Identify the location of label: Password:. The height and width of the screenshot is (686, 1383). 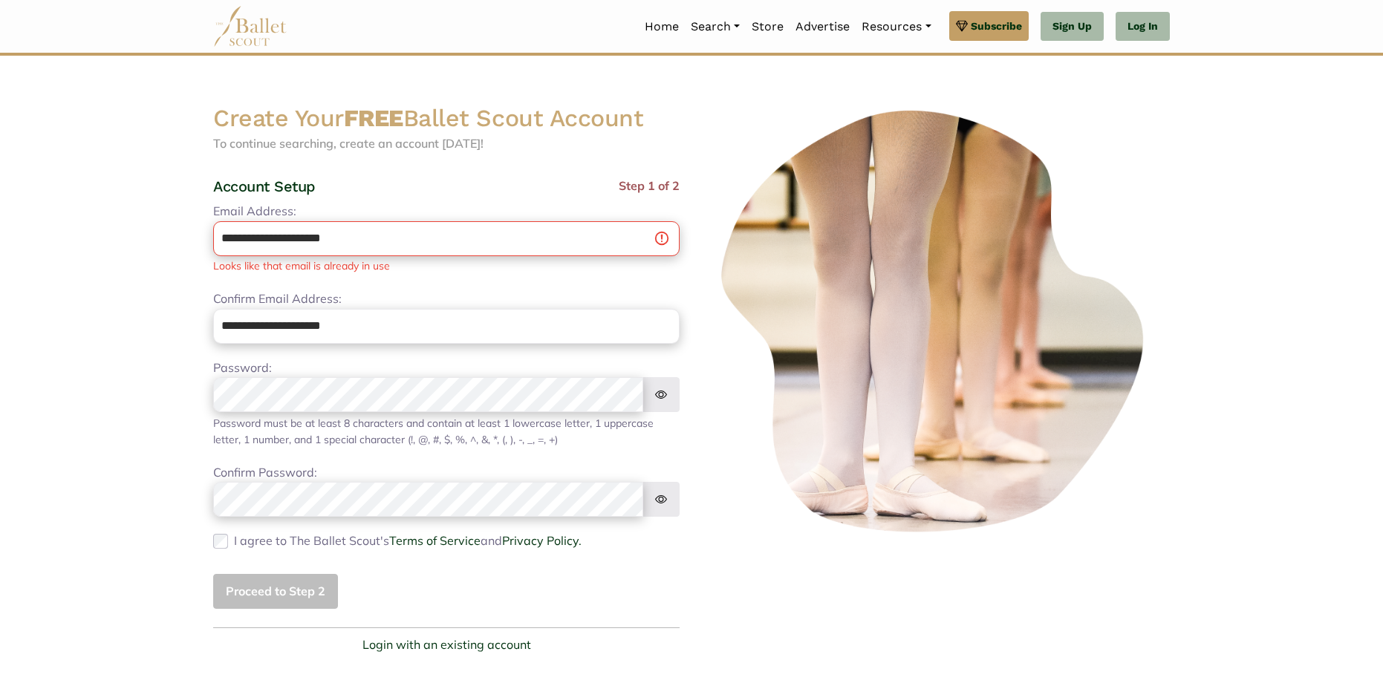
(242, 368).